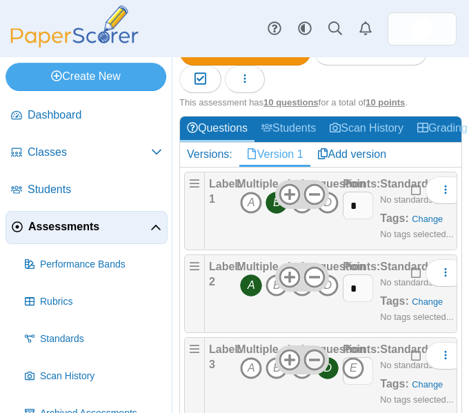 The image size is (469, 413). I want to click on a: Standards, so click(93, 339).